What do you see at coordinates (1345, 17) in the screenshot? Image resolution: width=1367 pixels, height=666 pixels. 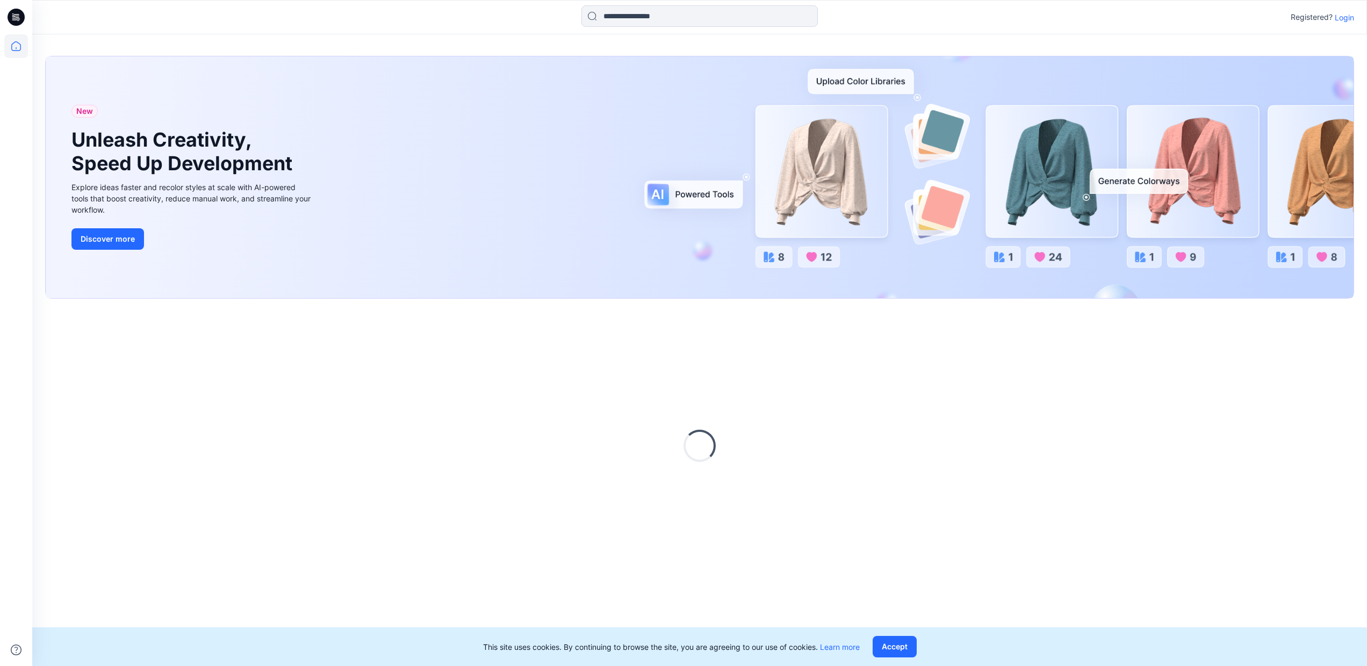 I see `p: Login` at bounding box center [1345, 17].